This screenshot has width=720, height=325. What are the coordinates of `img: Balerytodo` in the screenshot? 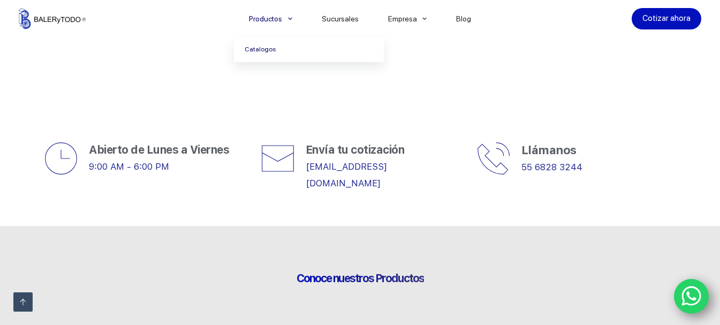 It's located at (52, 19).